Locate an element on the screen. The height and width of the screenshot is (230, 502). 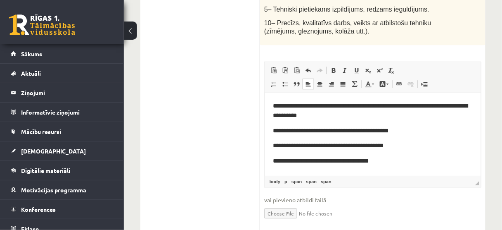
body: Bagātinātā teksta redaktors, wiswyg-editor-user-answer-47433936551880 is located at coordinates (108, 40).